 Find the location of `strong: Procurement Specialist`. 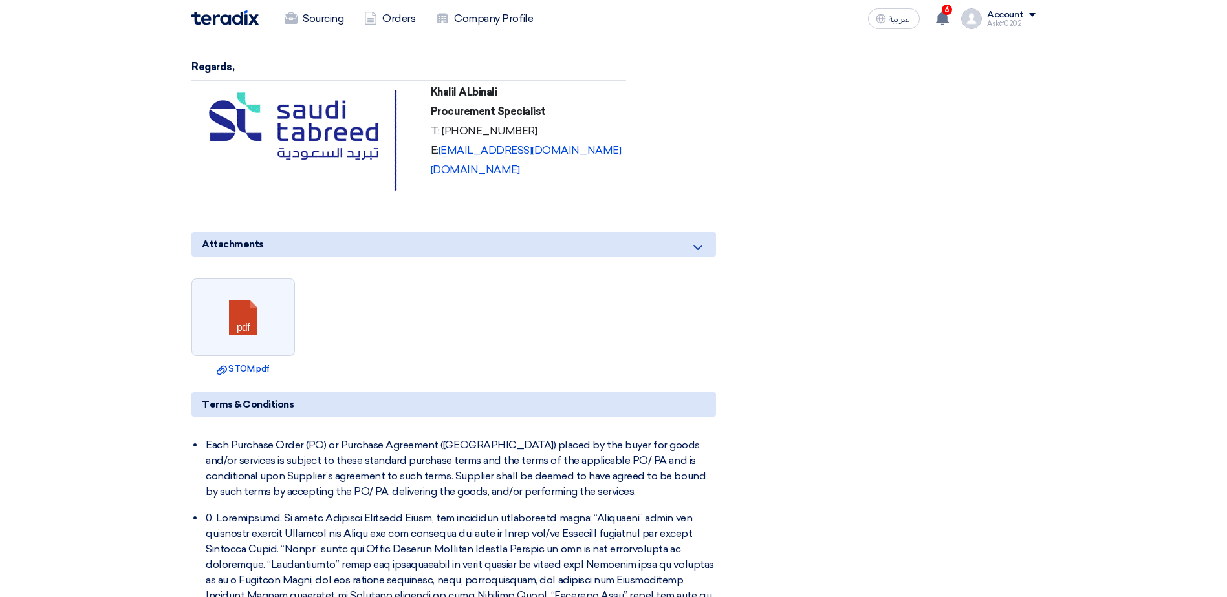

strong: Procurement Specialist is located at coordinates (488, 111).